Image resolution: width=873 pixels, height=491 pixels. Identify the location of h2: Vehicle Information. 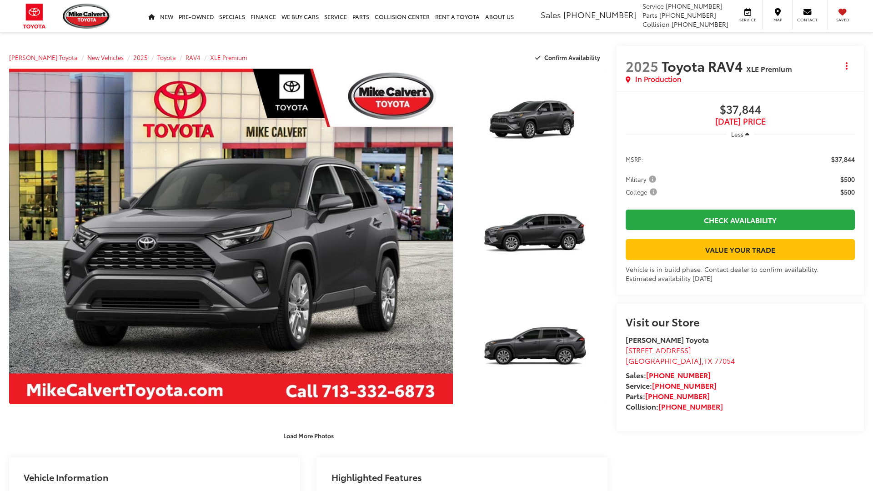
(66, 477).